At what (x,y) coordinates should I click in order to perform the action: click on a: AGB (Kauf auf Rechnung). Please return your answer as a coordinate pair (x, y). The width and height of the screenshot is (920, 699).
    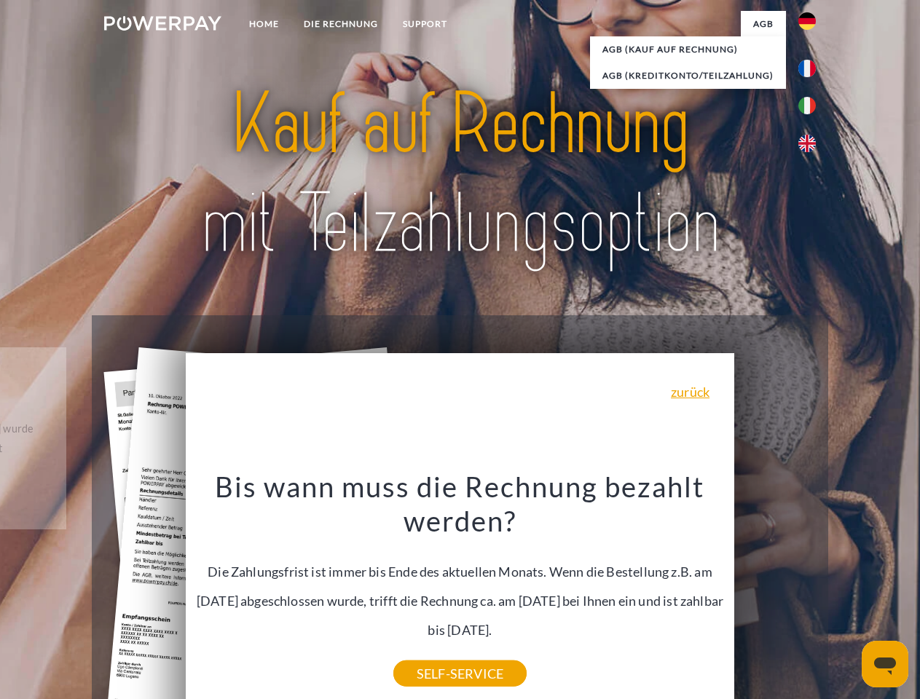
    Looking at the image, I should click on (688, 50).